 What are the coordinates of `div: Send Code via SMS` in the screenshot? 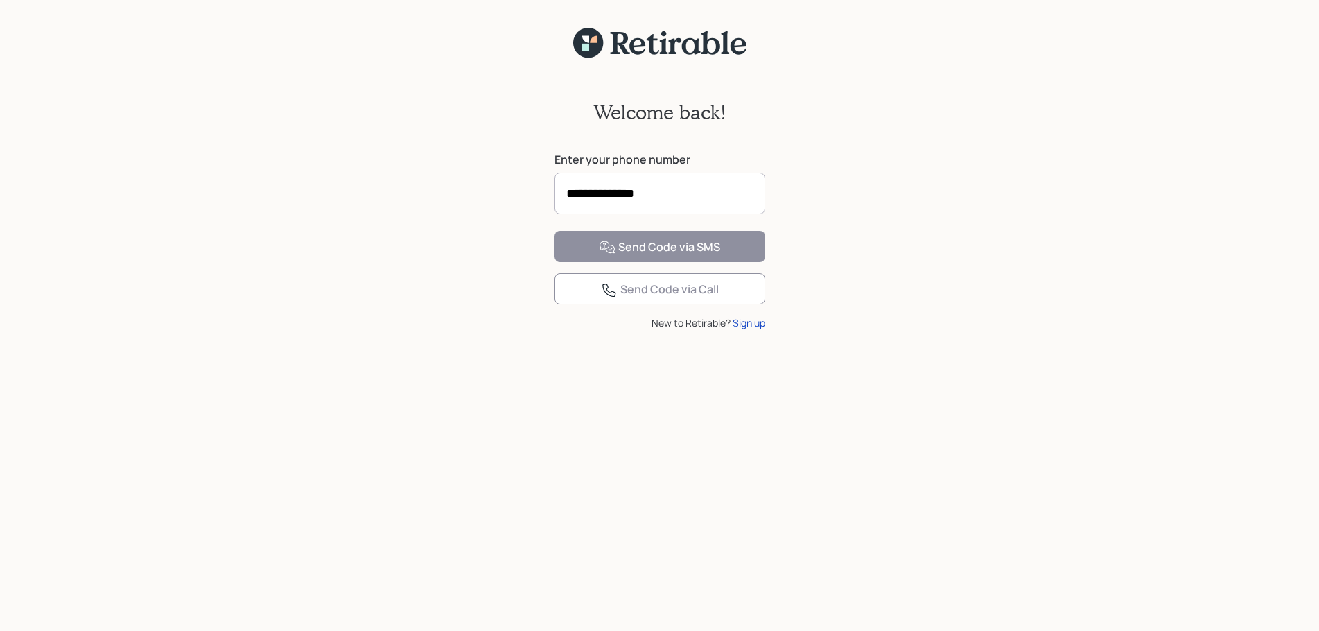 It's located at (659, 247).